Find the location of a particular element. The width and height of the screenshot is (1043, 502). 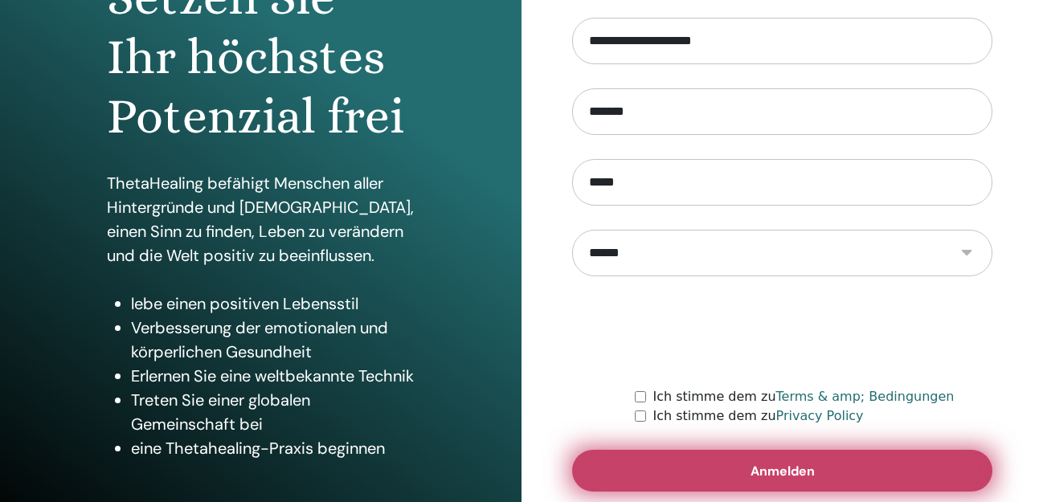

li: Treten Sie einer globalen Gemeinschaft bei is located at coordinates (272, 412).